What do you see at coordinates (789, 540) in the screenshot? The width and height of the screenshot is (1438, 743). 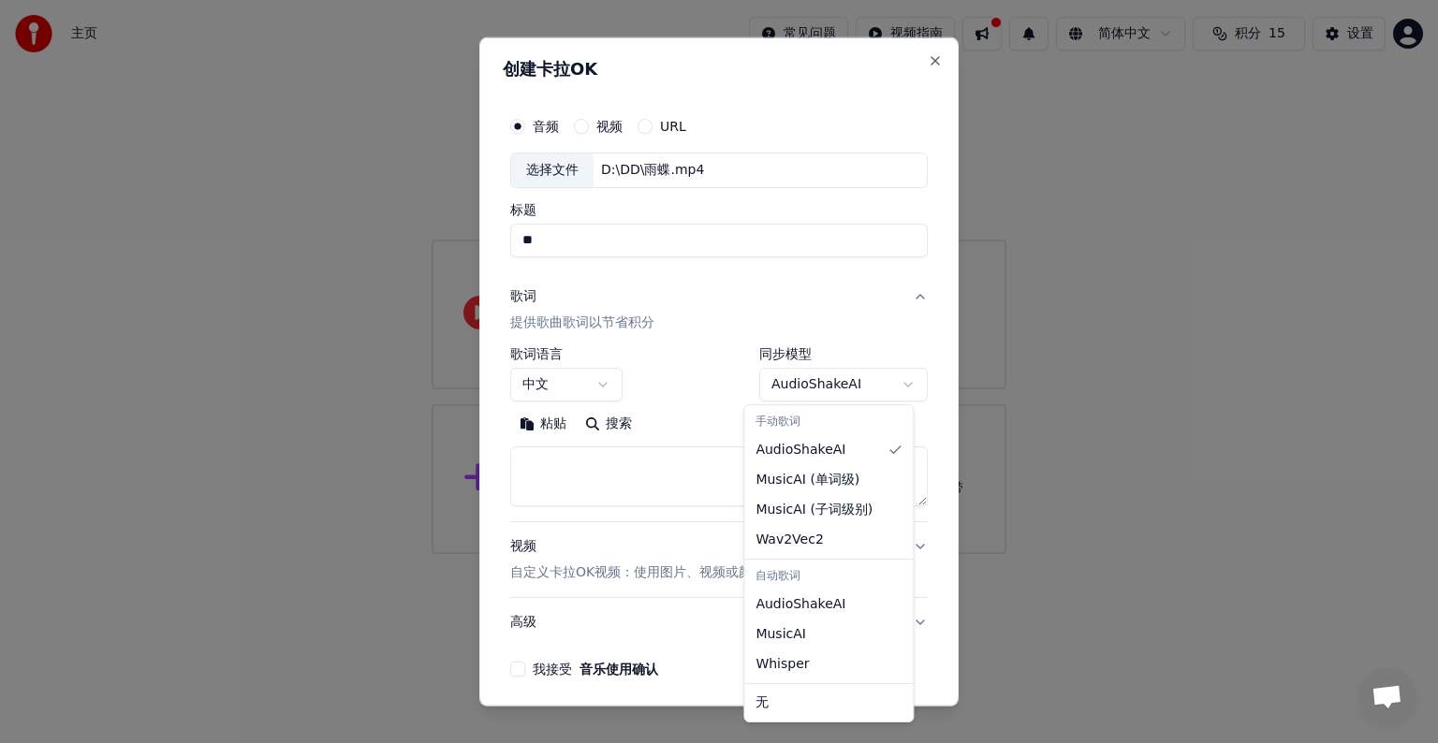 I see `span: Wav2Vec2` at bounding box center [789, 540].